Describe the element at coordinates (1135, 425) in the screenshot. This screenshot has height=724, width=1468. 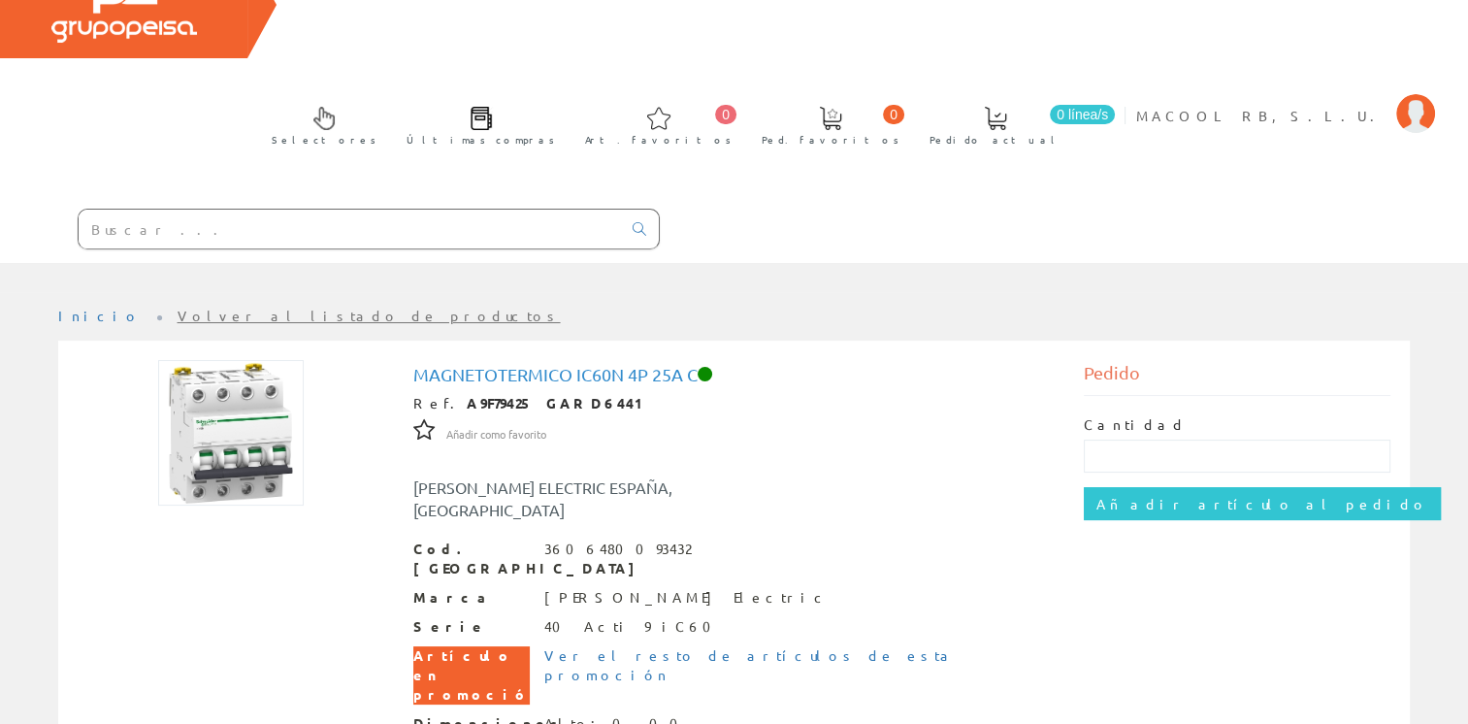
I see `label: Cantidad` at that location.